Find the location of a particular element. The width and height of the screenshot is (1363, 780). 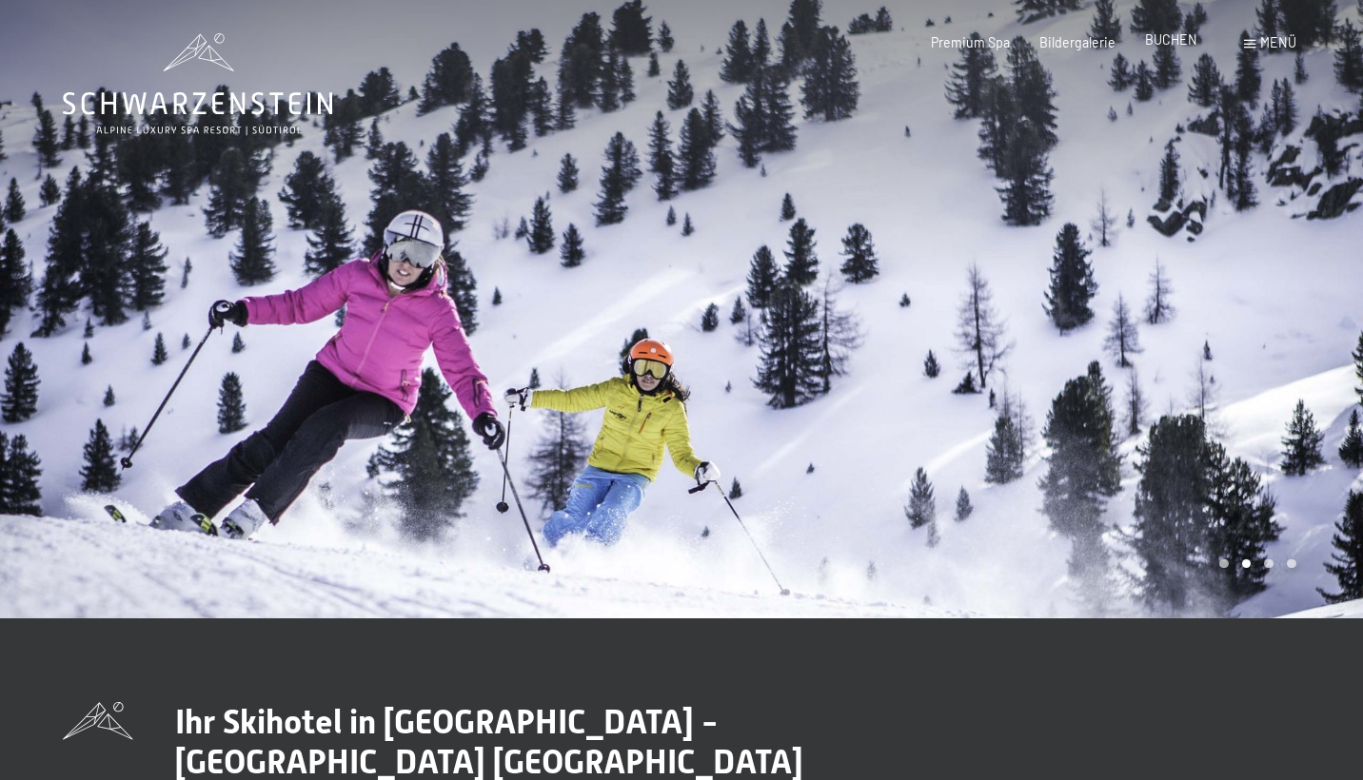

div: Carousel Pagination is located at coordinates (1254, 564).